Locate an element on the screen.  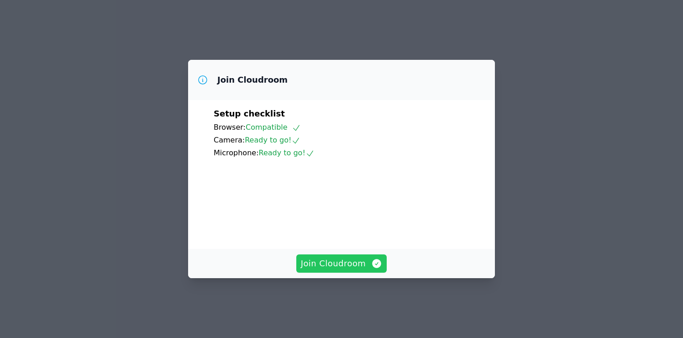
span: Camera: is located at coordinates (229, 140).